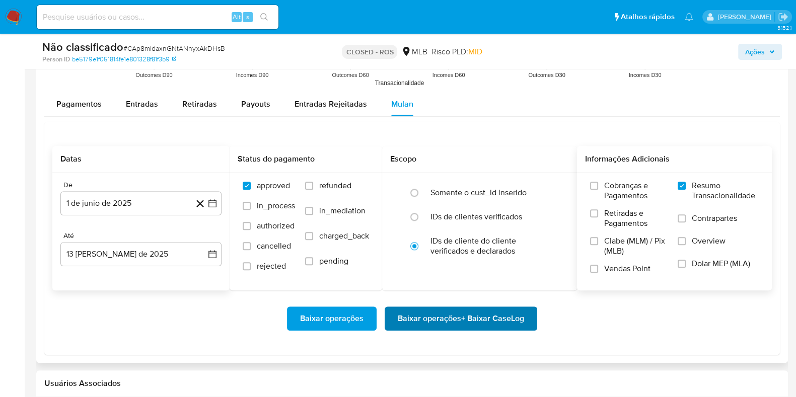 This screenshot has width=796, height=397. Describe the element at coordinates (784, 28) in the screenshot. I see `span: 3.152.1` at that location.